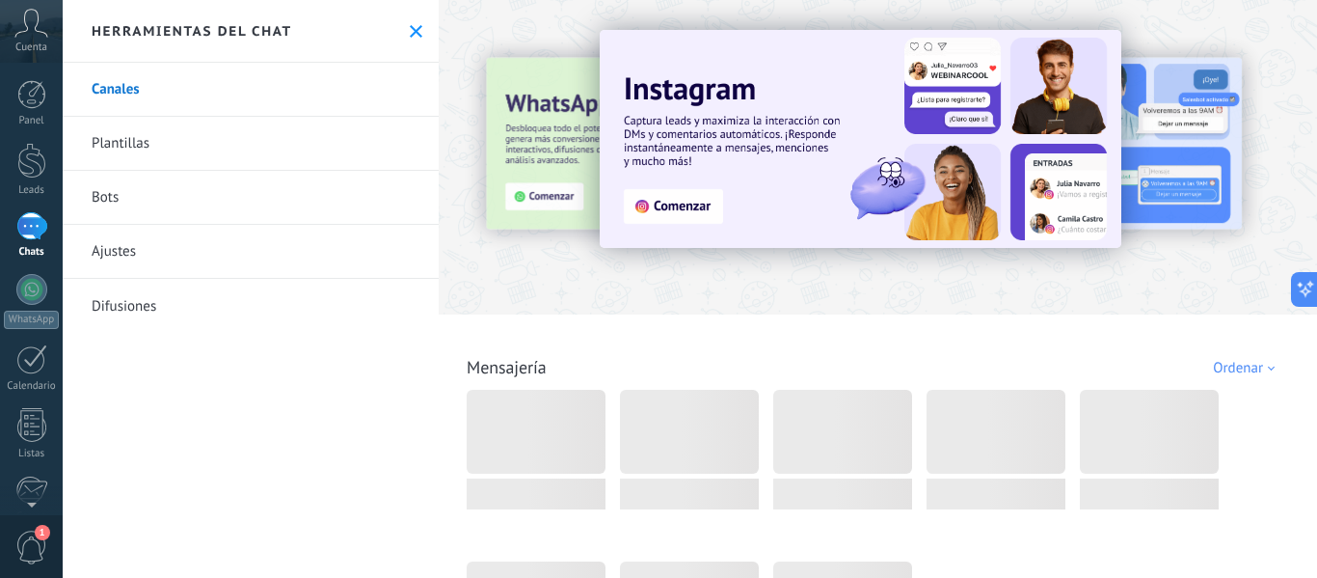  Describe the element at coordinates (192, 31) in the screenshot. I see `h2: Herramientas del chat` at that location.